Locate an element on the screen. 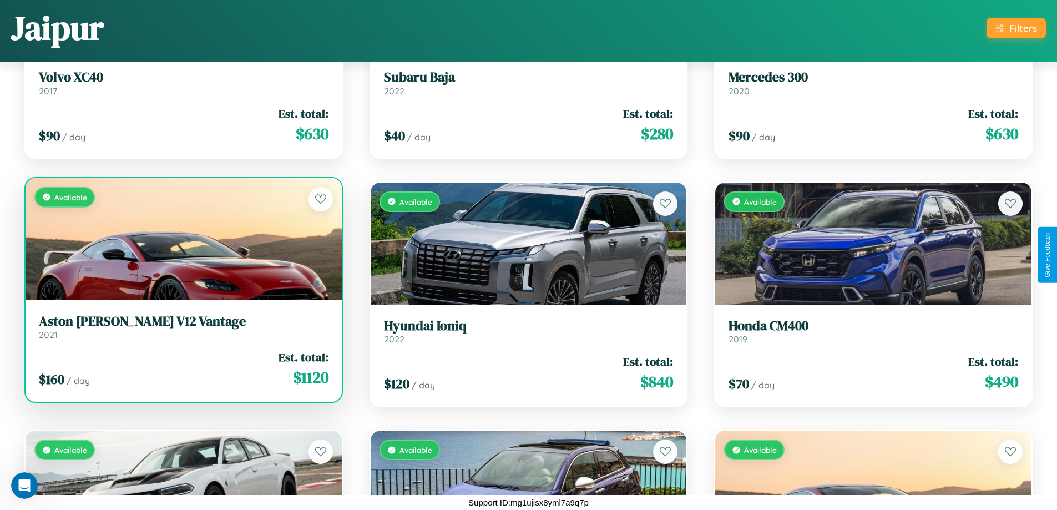  span: $ 70 is located at coordinates (738, 383).